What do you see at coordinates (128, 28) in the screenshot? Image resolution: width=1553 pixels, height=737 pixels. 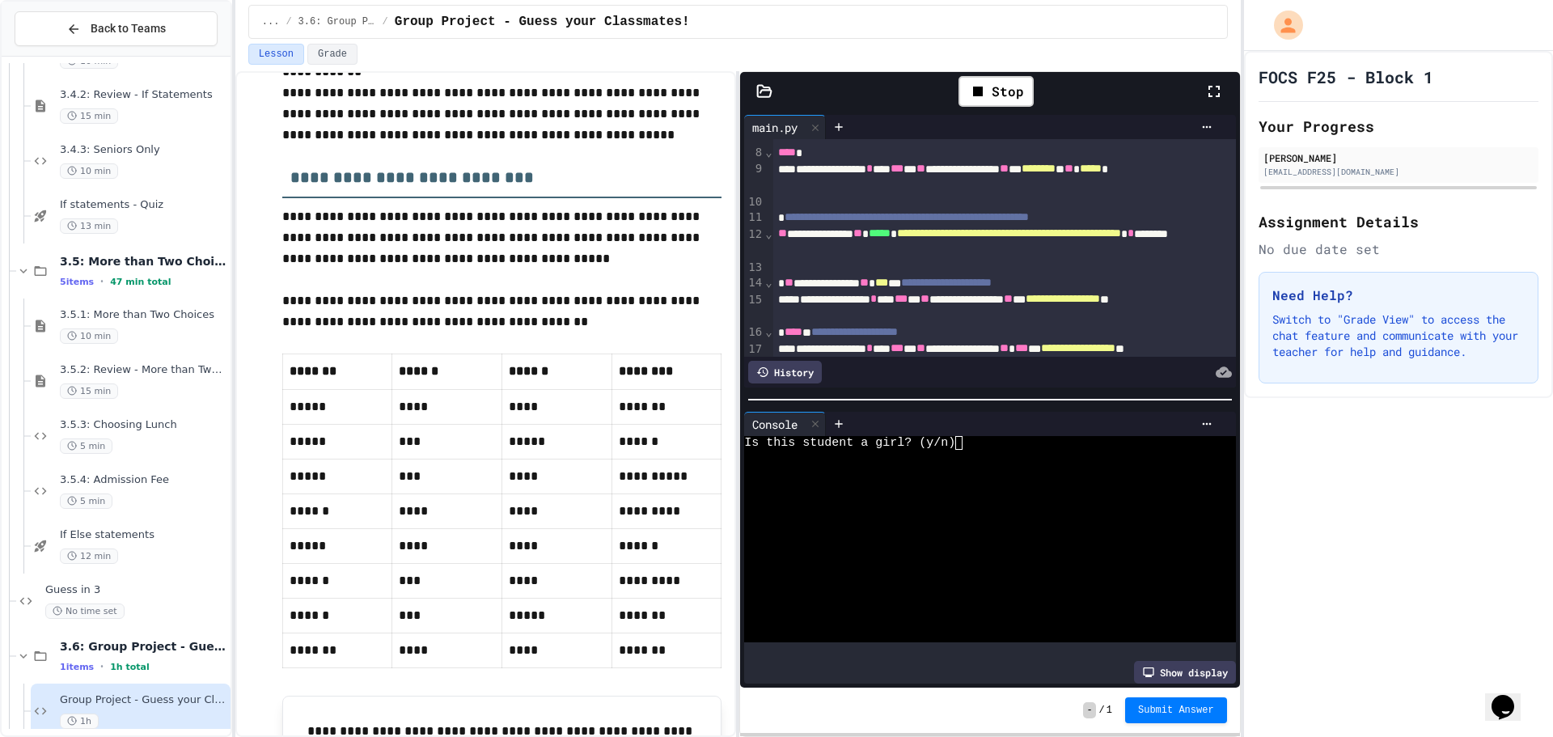 I see `span: Back to Teams` at bounding box center [128, 28].